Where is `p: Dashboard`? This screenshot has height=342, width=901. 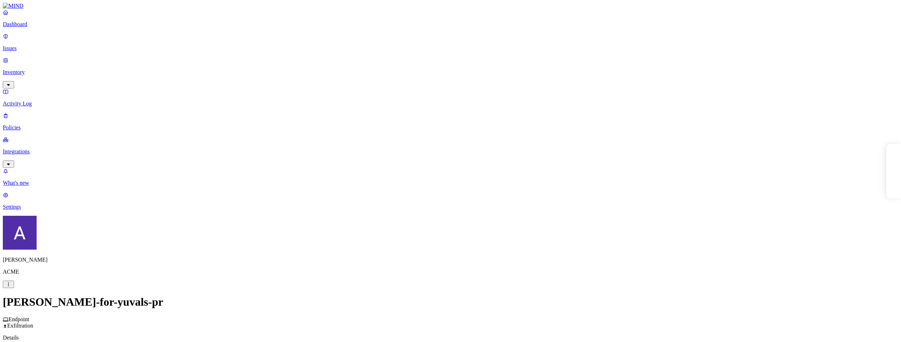
p: Dashboard is located at coordinates (451, 24).